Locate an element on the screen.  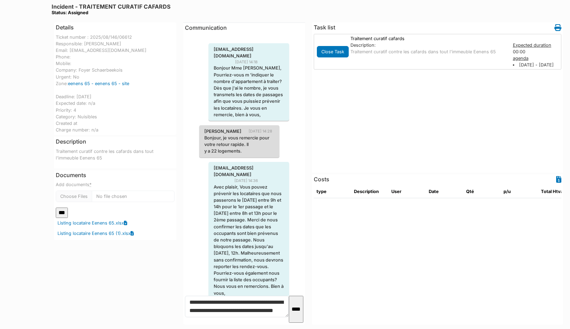
h6: Task list is located at coordinates (324, 27).